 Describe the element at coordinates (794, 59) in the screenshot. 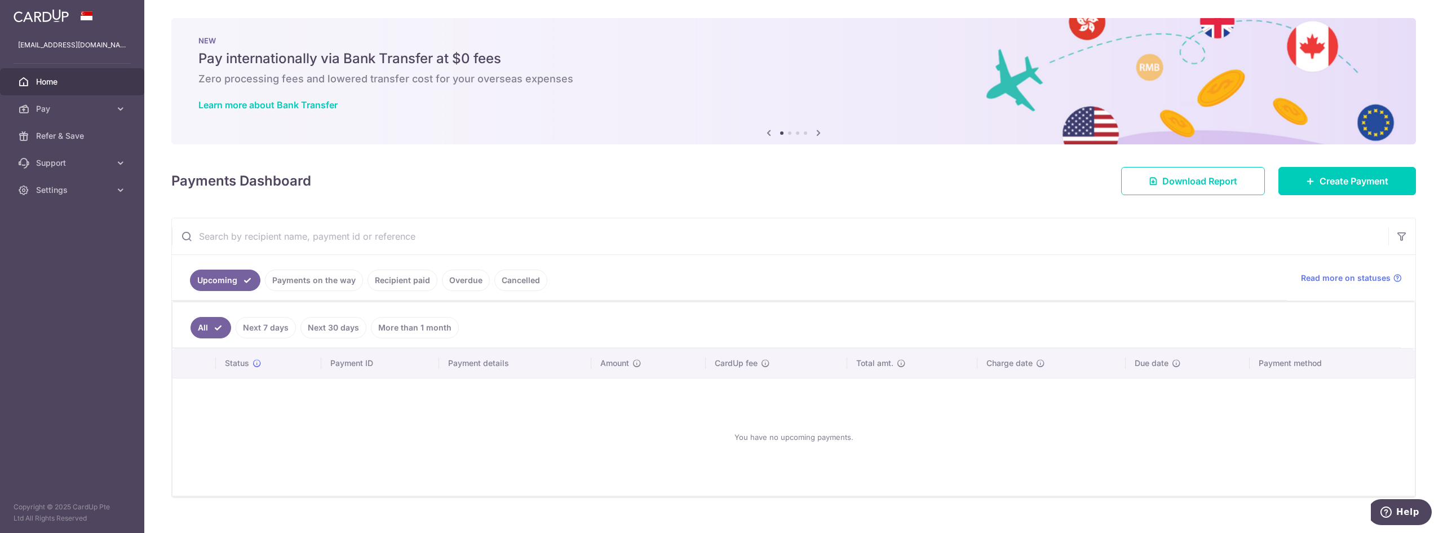

I see `h5: Pay internationally via Bank Transfer at $0 fees` at that location.